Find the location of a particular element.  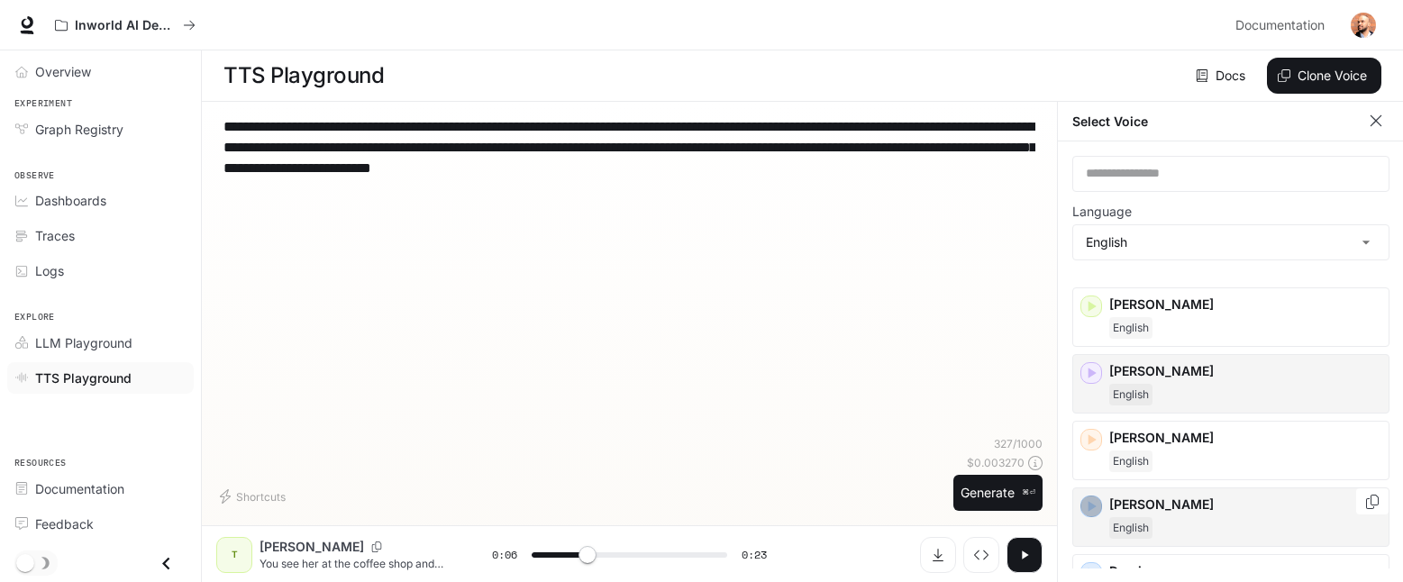

a: TTS Playground is located at coordinates (100, 378).